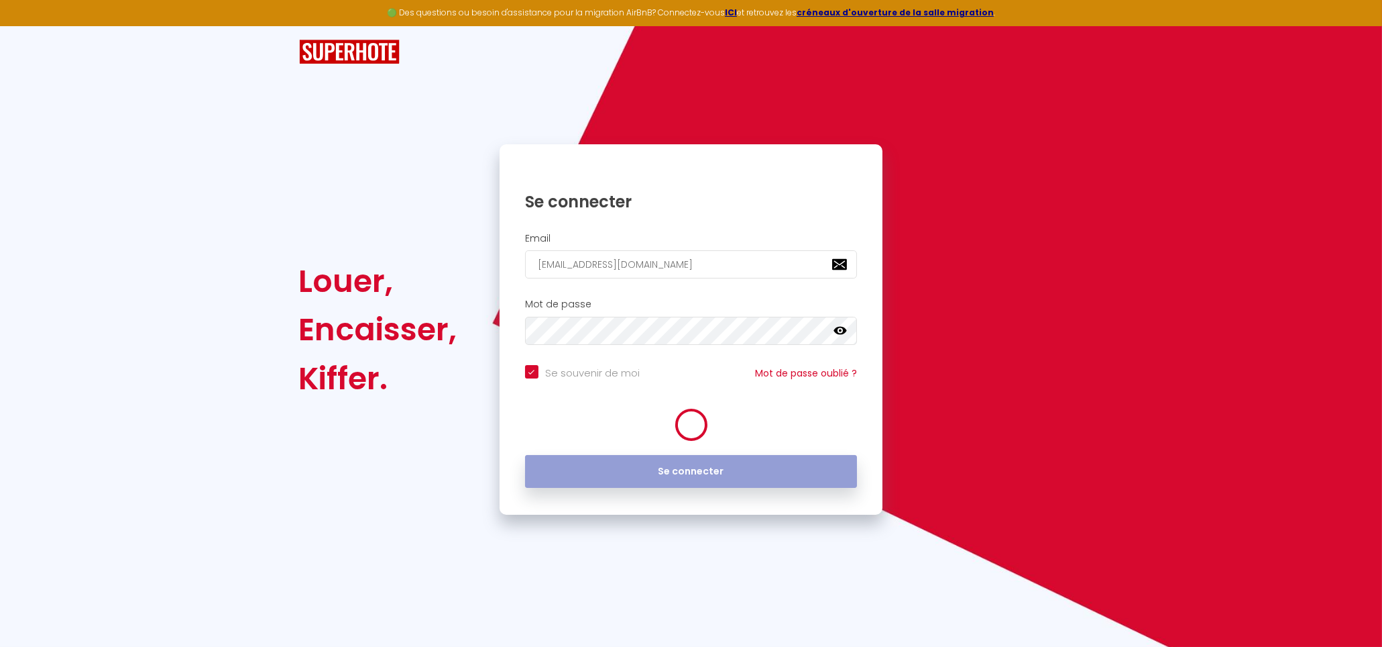 The width and height of the screenshot is (1382, 647). What do you see at coordinates (691, 238) in the screenshot?
I see `h2: Email` at bounding box center [691, 238].